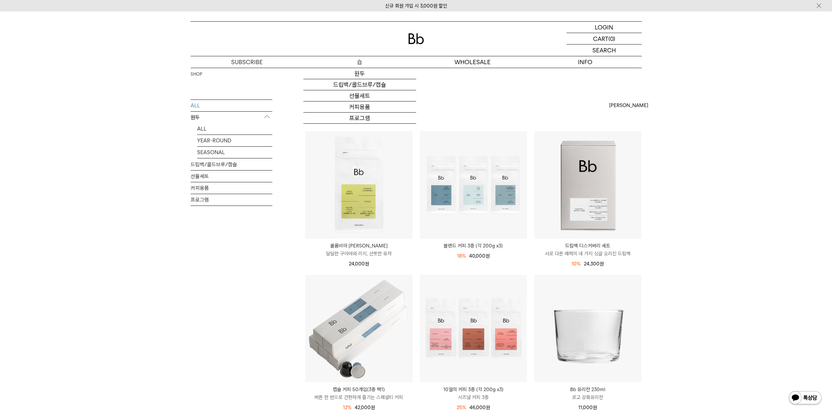 This screenshot has height=416, width=832. Describe the element at coordinates (473, 389) in the screenshot. I see `p: 10월의 커피 3종 (각 200g x3)` at that location.